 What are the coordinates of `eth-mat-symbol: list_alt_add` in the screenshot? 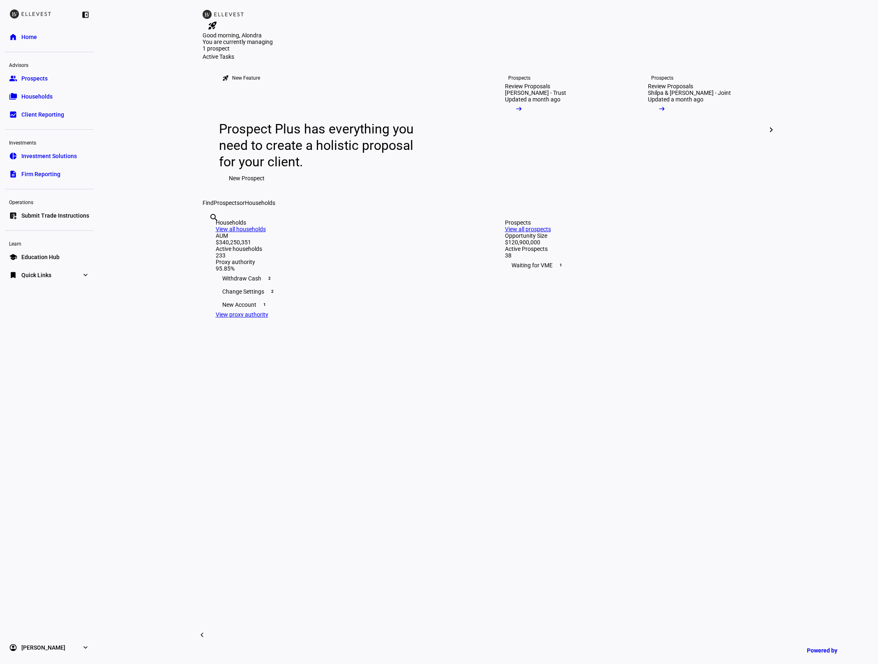 It's located at (13, 216).